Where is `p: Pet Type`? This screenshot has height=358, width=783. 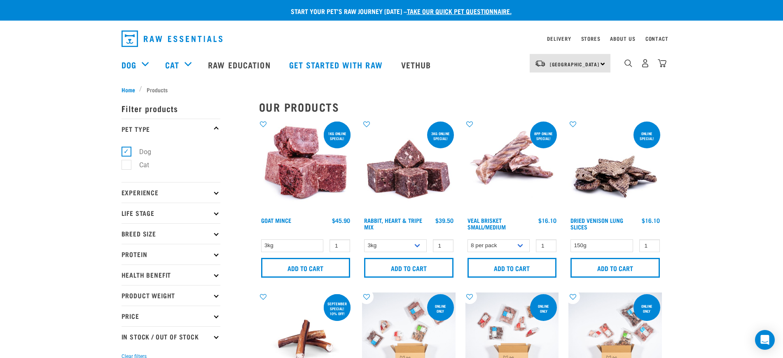
p: Pet Type is located at coordinates (171, 129).